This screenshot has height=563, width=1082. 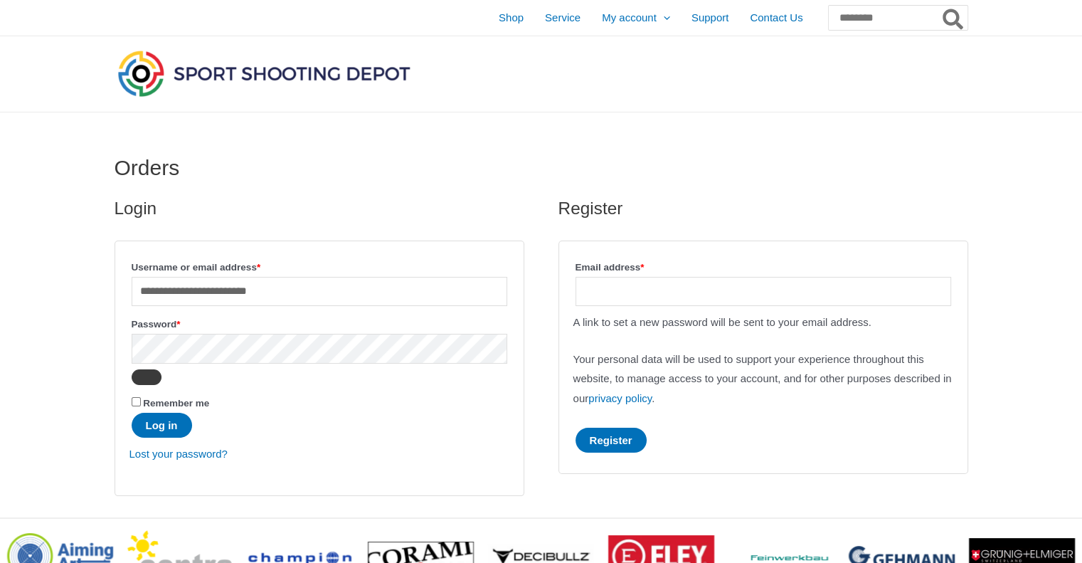 I want to click on label: Password, so click(x=320, y=324).